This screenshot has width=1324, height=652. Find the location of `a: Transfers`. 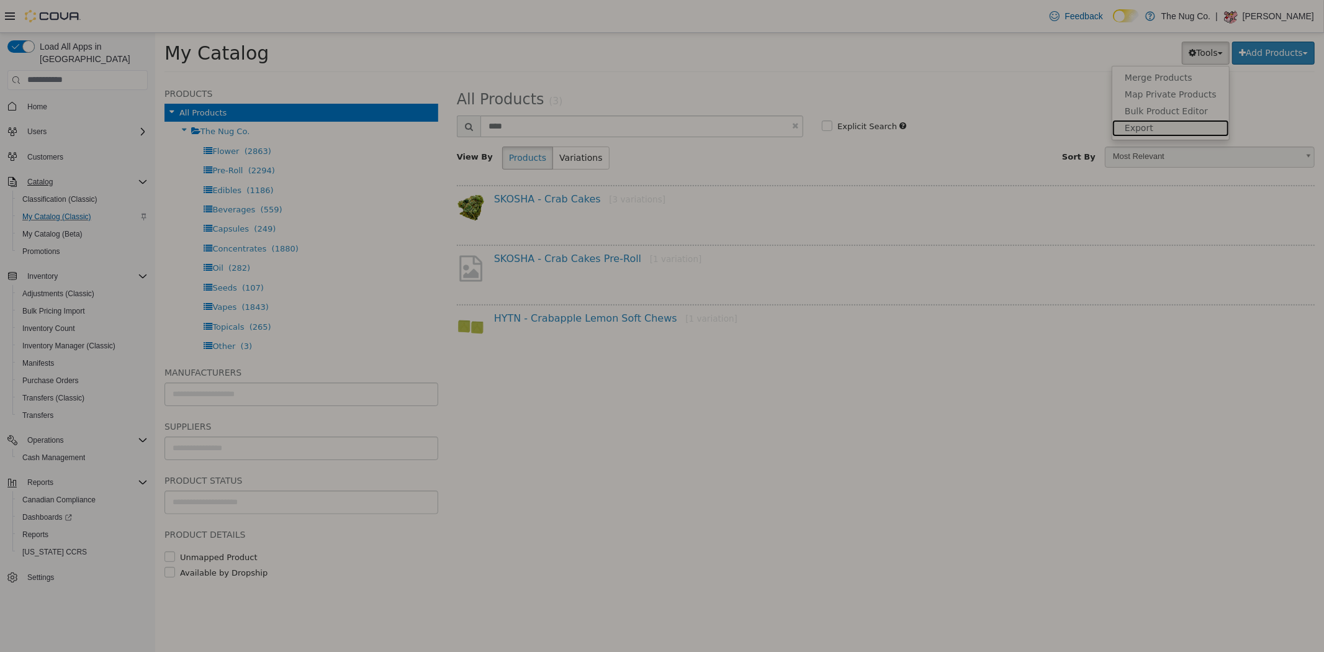

a: Transfers is located at coordinates (38, 415).